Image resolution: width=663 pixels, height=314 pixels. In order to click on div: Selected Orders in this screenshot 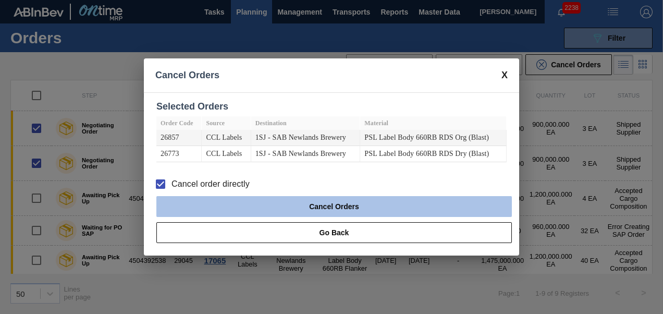, I will do `click(332, 106)`.